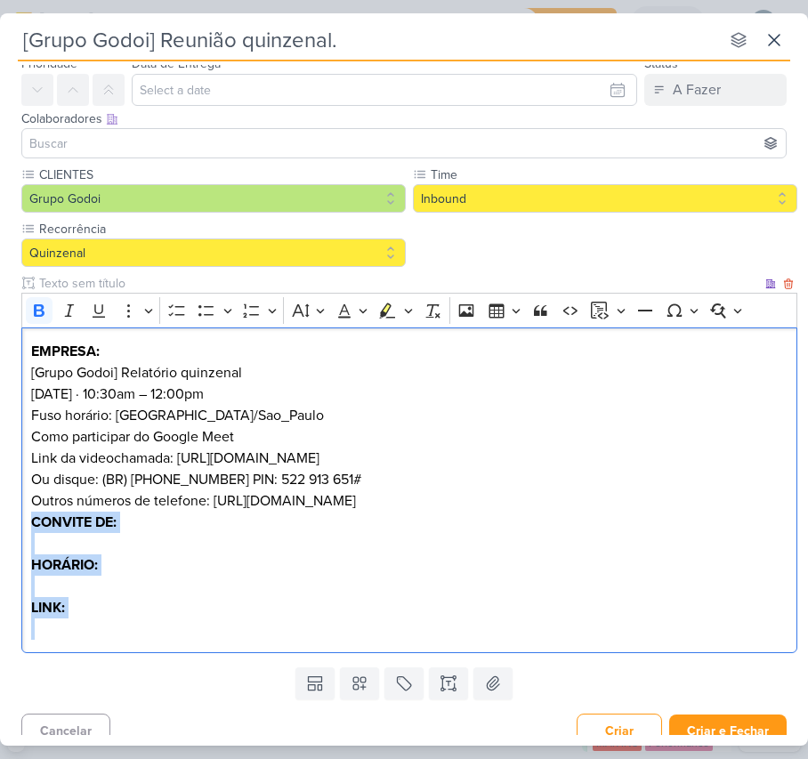  I want to click on strong: HORÁRIO:, so click(64, 565).